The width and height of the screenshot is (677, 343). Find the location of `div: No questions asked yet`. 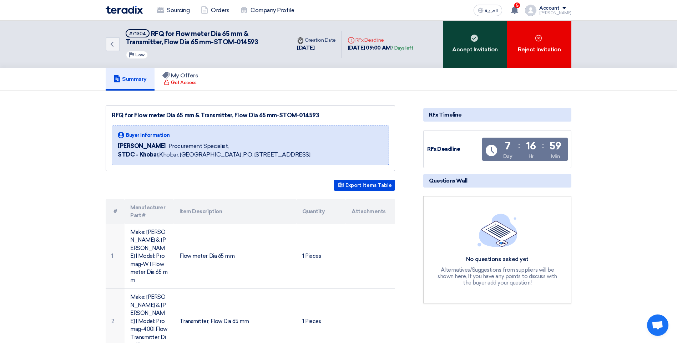

div: No questions asked yet is located at coordinates (498, 259).